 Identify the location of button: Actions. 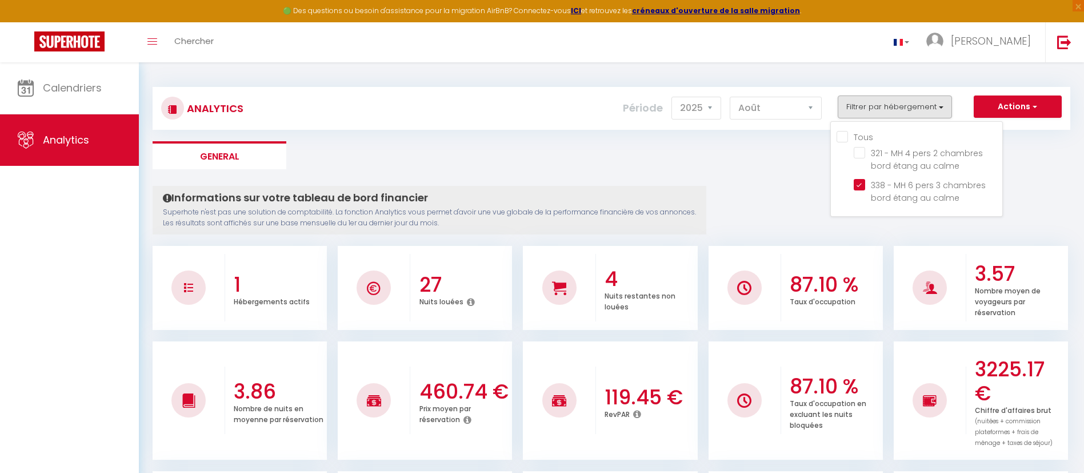
(1018, 107).